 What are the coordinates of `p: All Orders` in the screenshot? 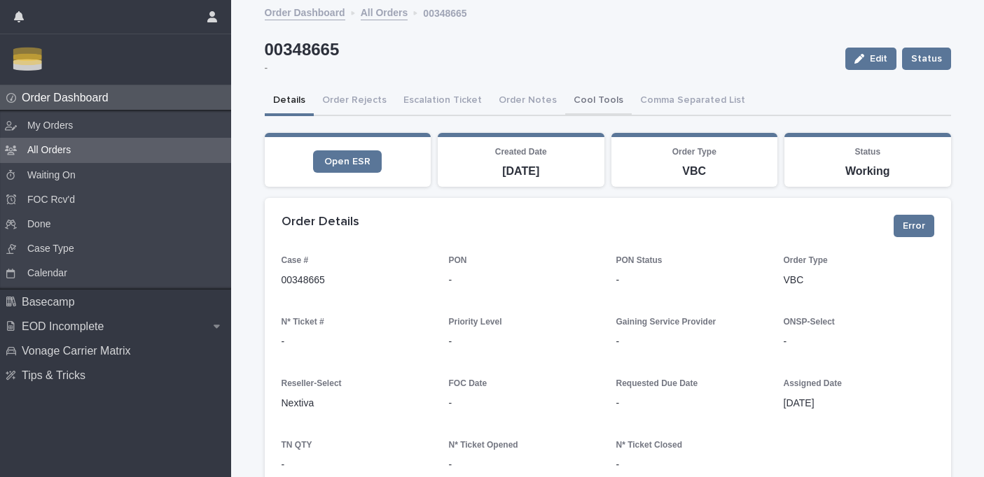 It's located at (49, 150).